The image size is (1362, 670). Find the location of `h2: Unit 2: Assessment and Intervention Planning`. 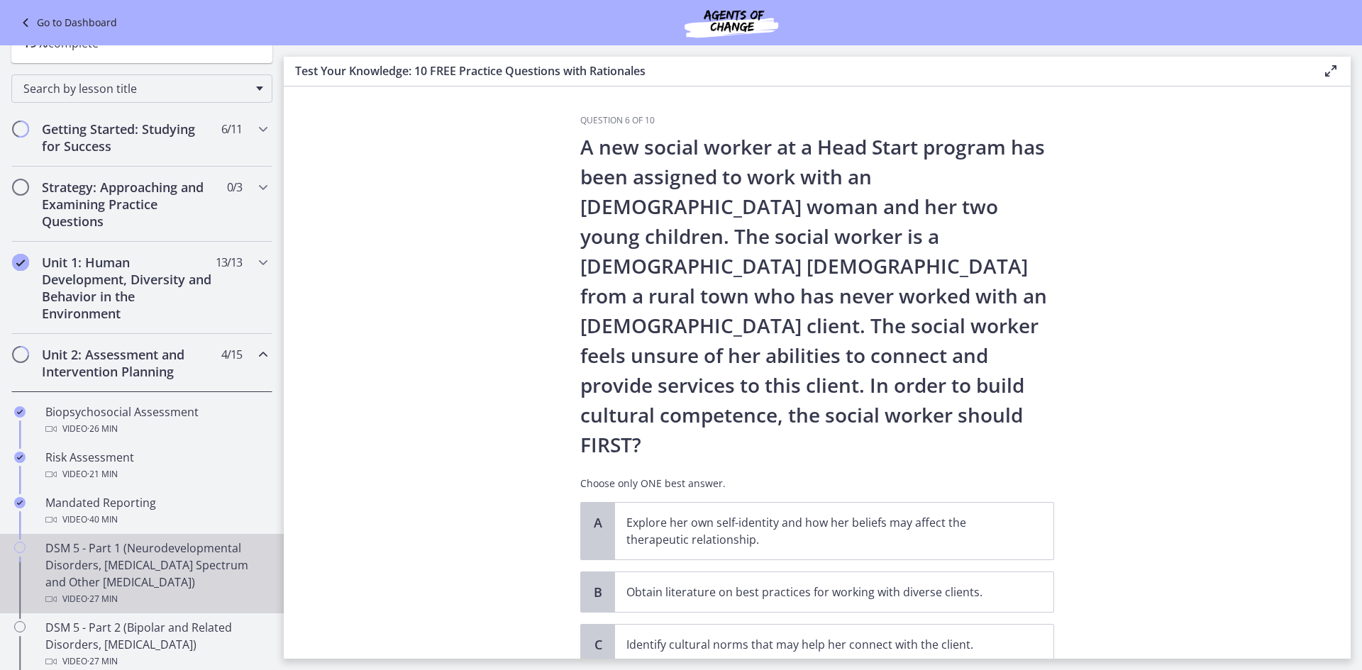

h2: Unit 2: Assessment and Intervention Planning is located at coordinates (128, 363).